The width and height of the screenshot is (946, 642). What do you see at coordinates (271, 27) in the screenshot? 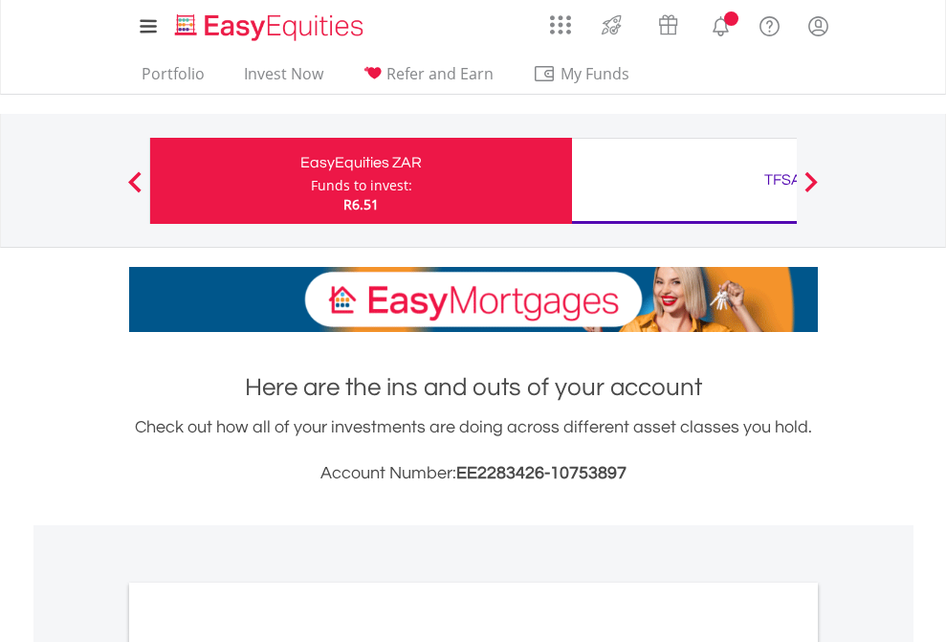
I see `img: EasyEquities_Logo.png` at bounding box center [271, 27].